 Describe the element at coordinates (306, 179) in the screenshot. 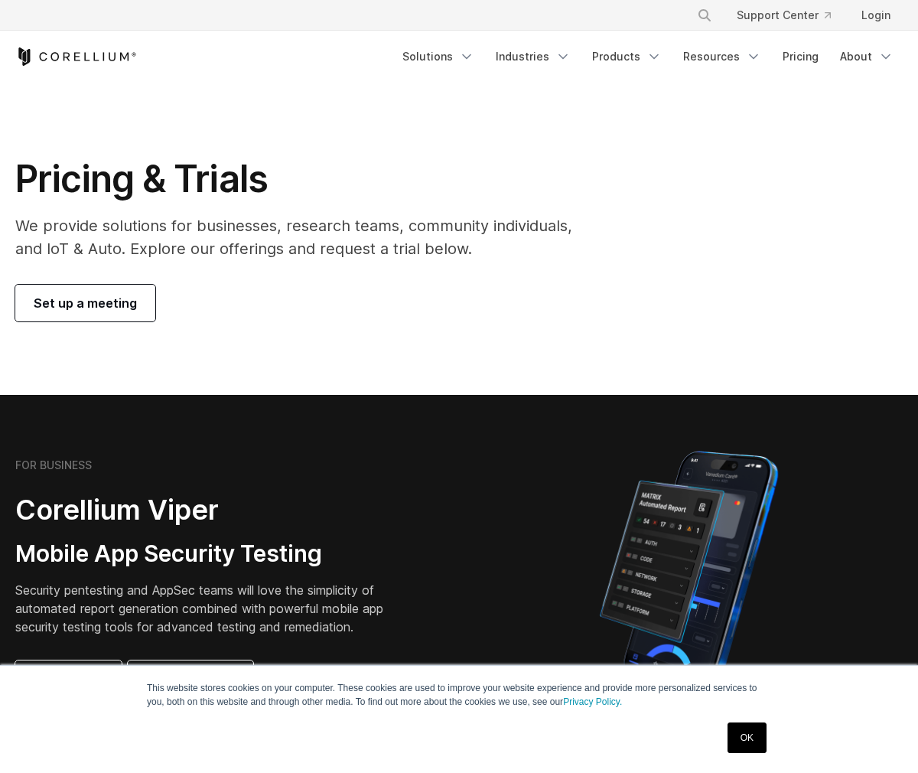

I see `h1: Pricing & Trials` at that location.